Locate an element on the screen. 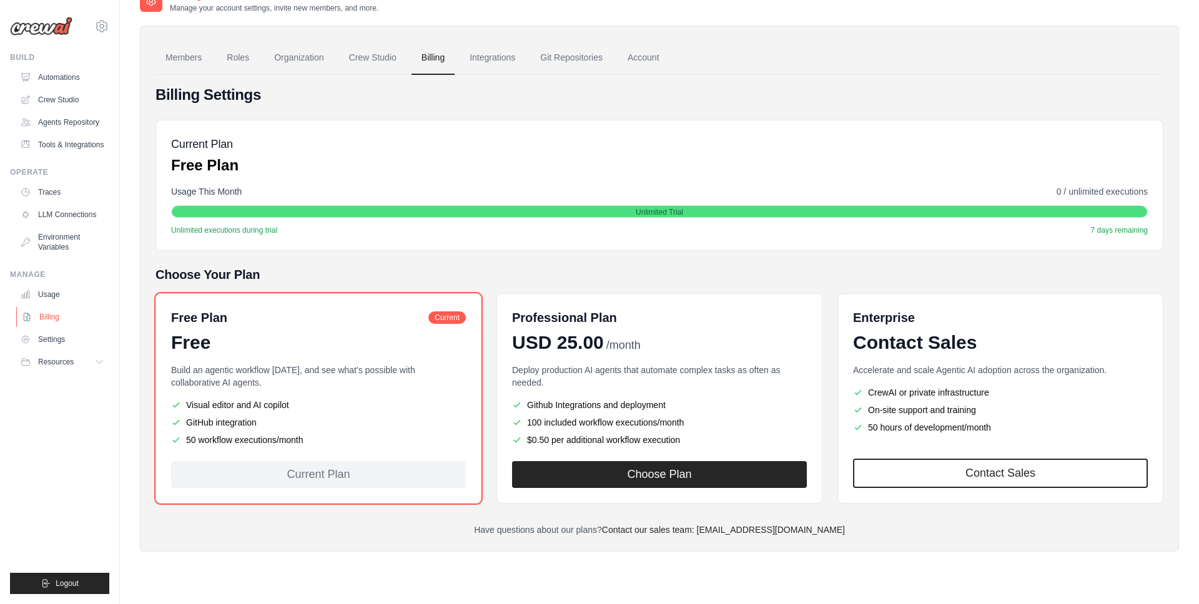 The image size is (1199, 604). span: Usage This Month is located at coordinates (206, 192).